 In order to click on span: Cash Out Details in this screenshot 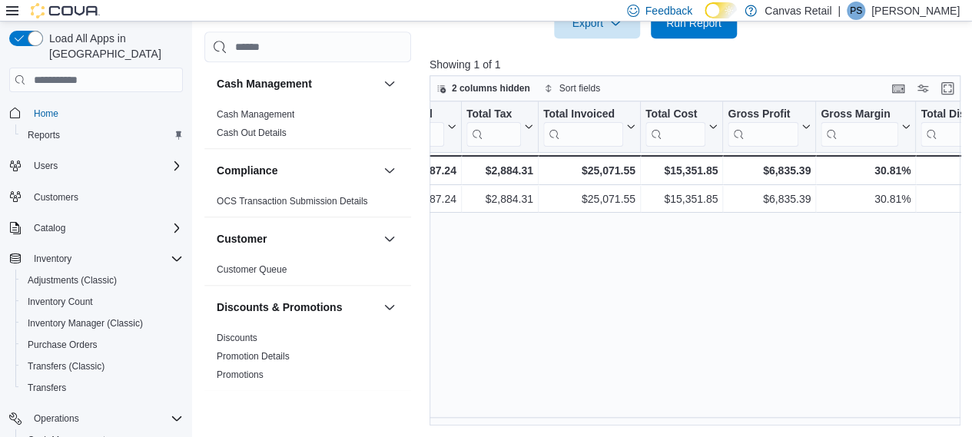, I will do `click(251, 134)`.